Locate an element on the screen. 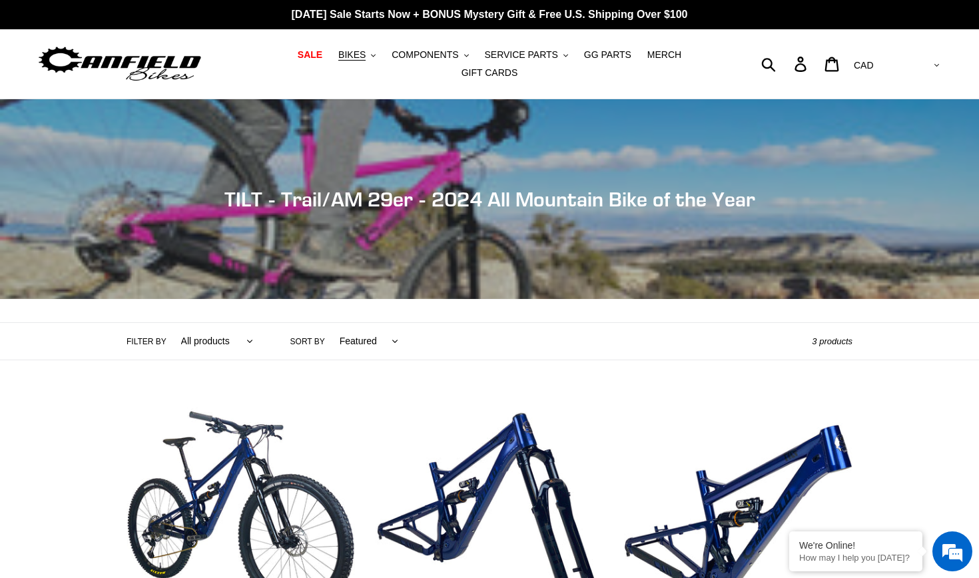  p: How may I help you today? is located at coordinates (856, 557).